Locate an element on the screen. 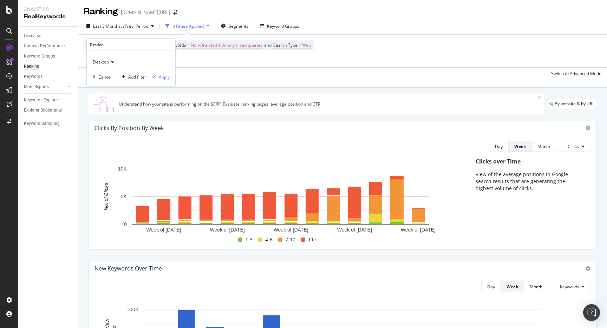 This screenshot has height=328, width=607. div: Open Intercom Messenger is located at coordinates (591, 313).